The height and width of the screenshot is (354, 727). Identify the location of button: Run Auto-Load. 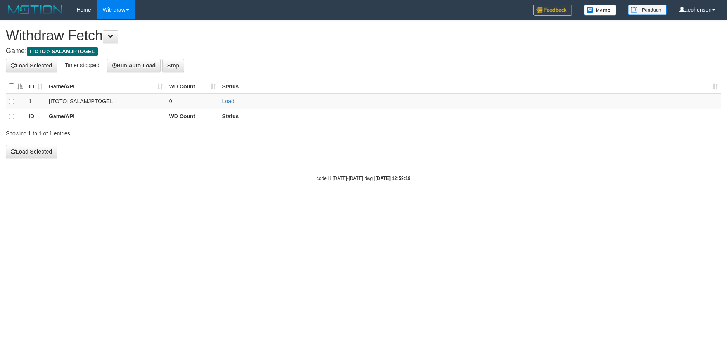
(134, 66).